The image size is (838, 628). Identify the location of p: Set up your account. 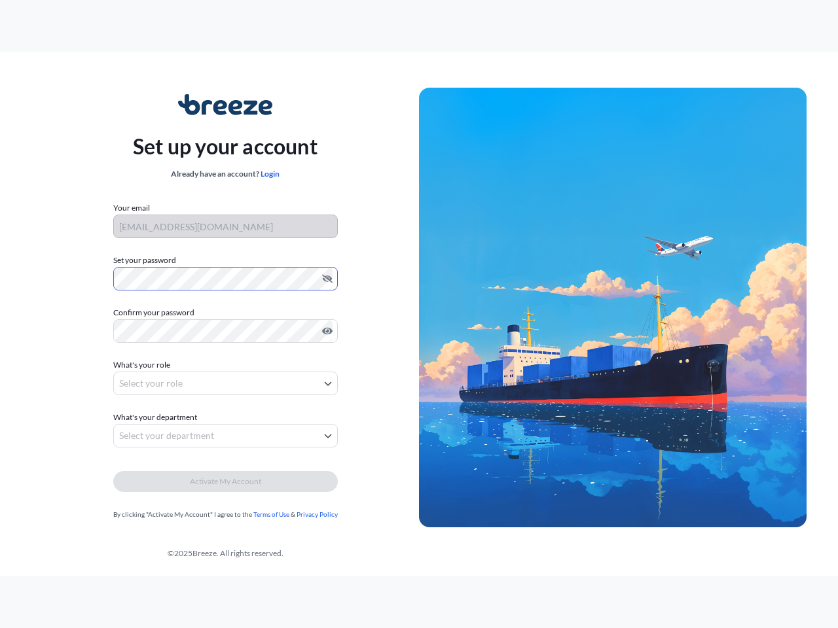
(225, 147).